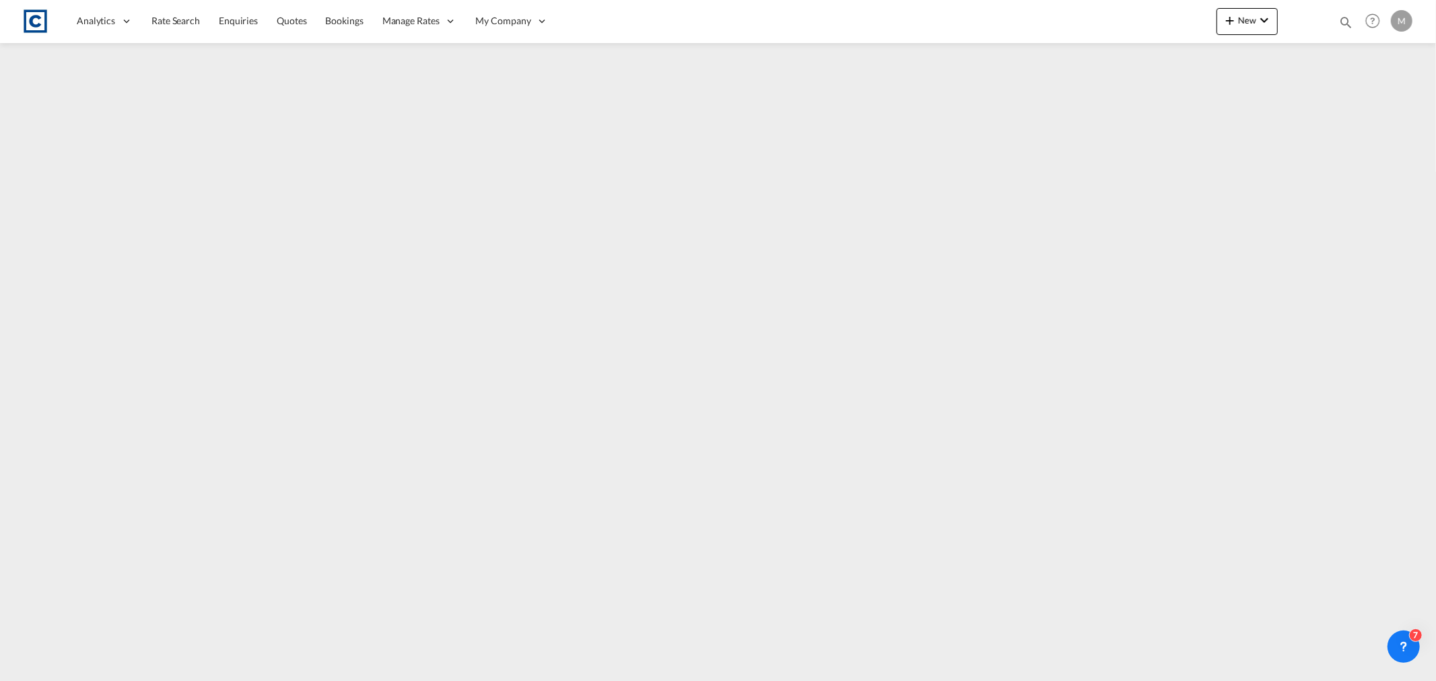 The height and width of the screenshot is (681, 1436). Describe the element at coordinates (345, 20) in the screenshot. I see `span: Bookings` at that location.